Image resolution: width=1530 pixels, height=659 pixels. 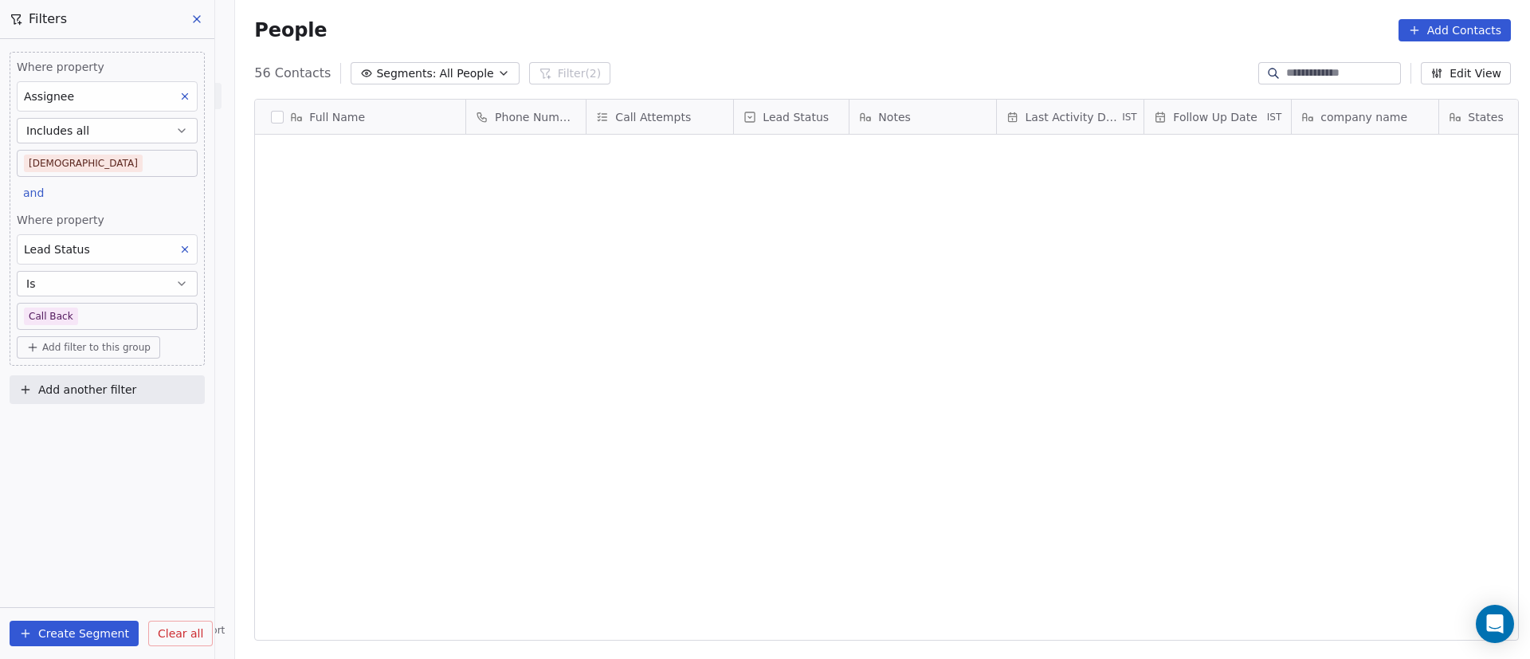 I want to click on span: Call Attempts, so click(x=653, y=117).